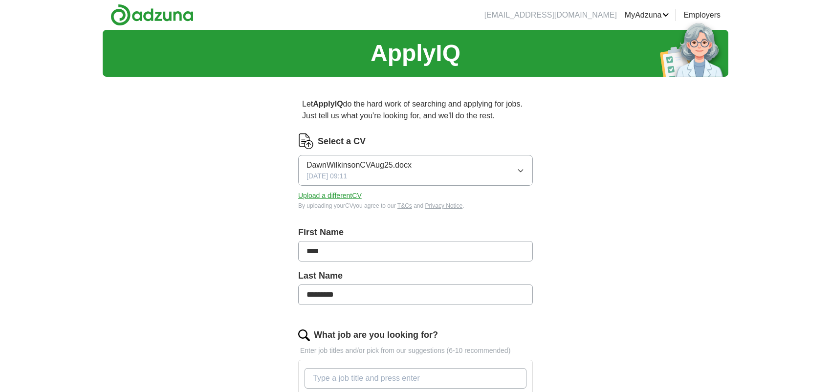  I want to click on button: Upload a differentCV, so click(330, 196).